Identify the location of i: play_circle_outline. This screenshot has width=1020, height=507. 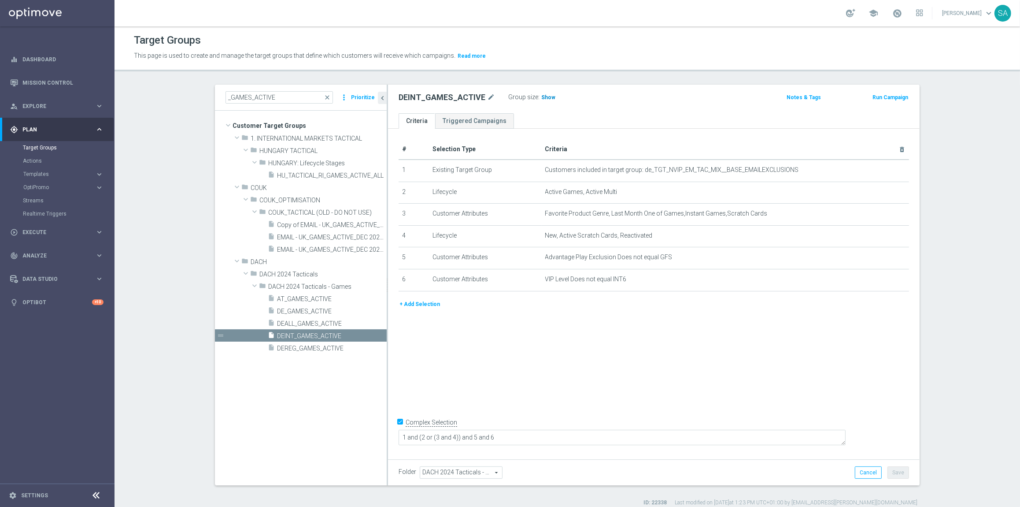
(14, 232).